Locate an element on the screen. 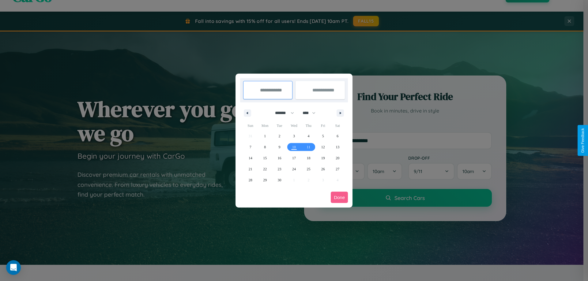 Image resolution: width=588 pixels, height=281 pixels. button: 9 is located at coordinates (279, 147).